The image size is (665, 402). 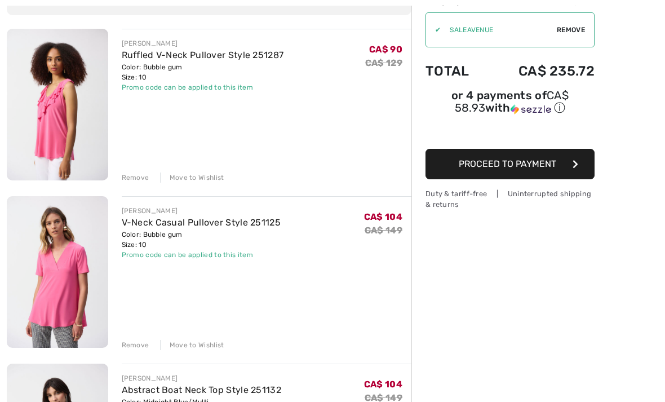 I want to click on div: or 4 payments of with, so click(x=510, y=103).